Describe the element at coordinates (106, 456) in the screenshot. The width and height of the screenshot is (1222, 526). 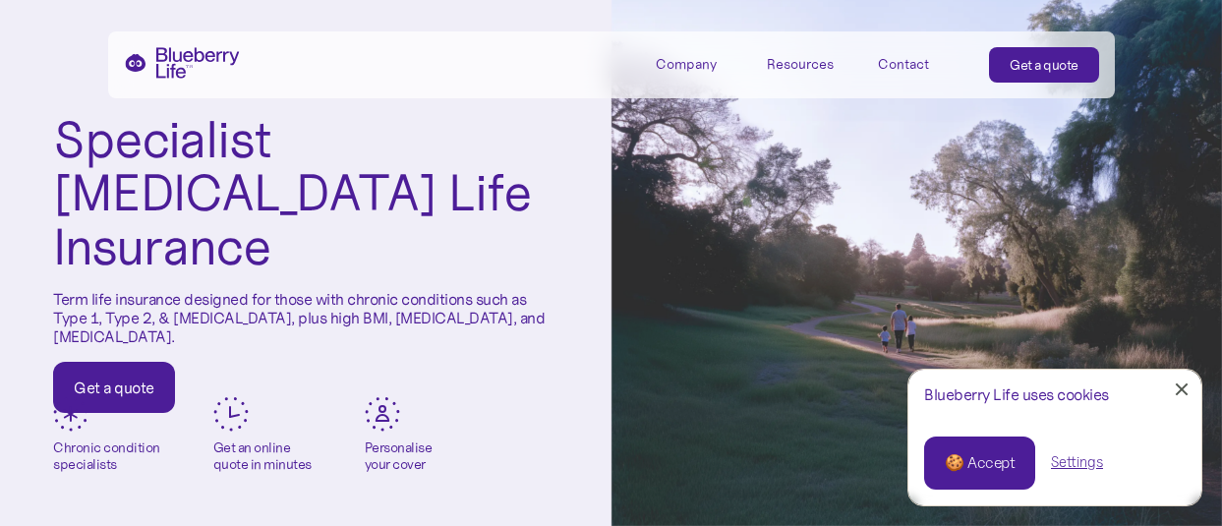
I see `div: Chronic condition specialists` at that location.